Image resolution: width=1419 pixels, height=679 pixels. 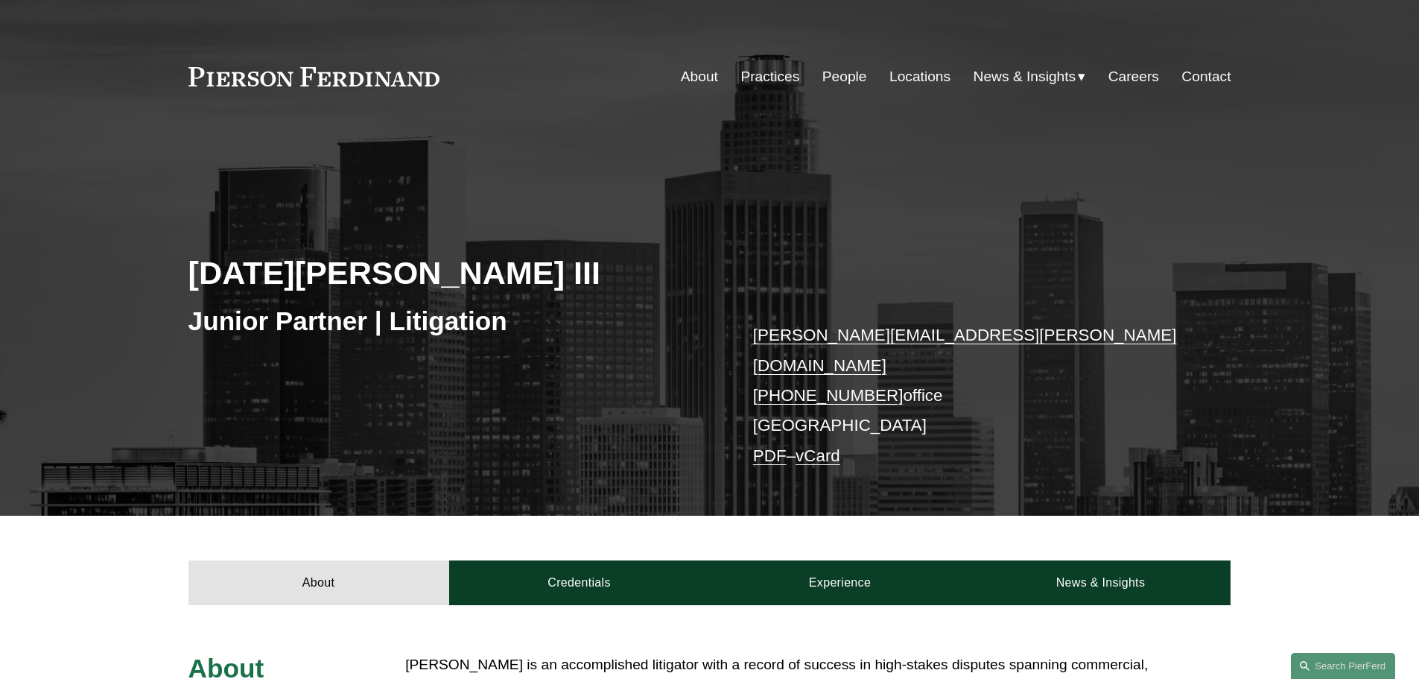 What do you see at coordinates (840, 583) in the screenshot?
I see `a: Experience` at bounding box center [840, 583].